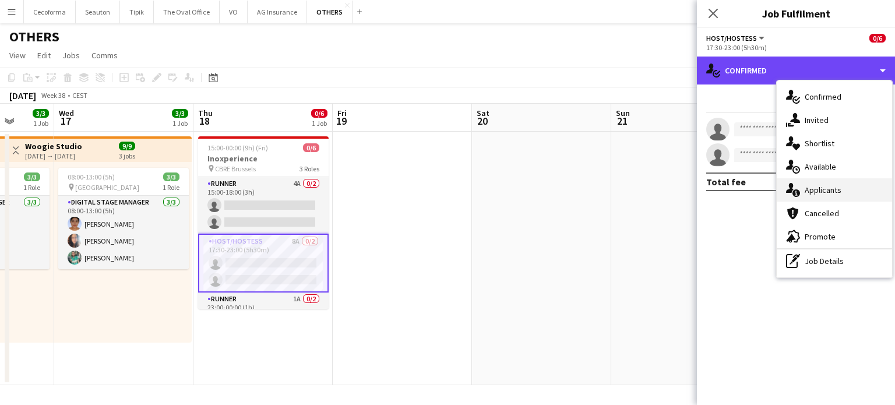 The width and height of the screenshot is (895, 405). Describe the element at coordinates (726, 182) in the screenshot. I see `div: Total fee` at that location.